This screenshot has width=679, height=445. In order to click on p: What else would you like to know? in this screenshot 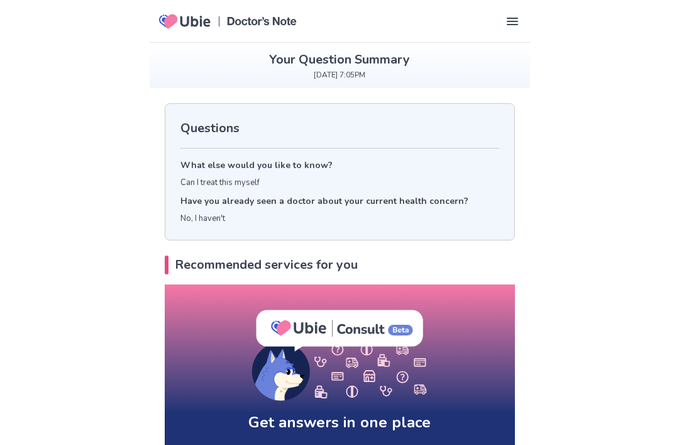, I will do `click(340, 164)`.